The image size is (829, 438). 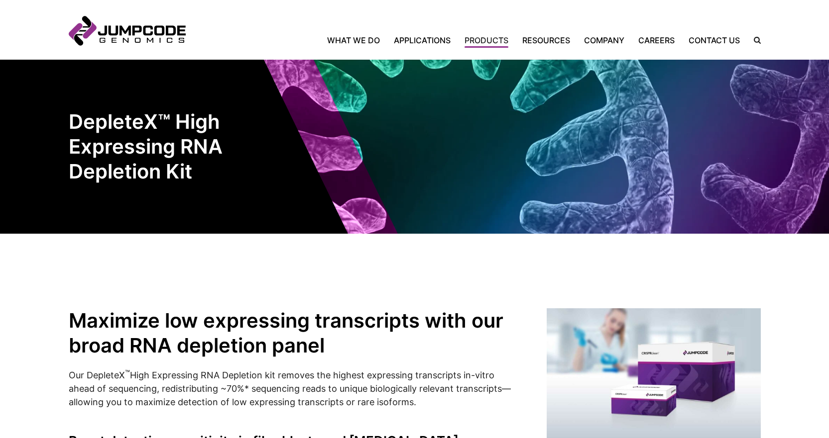 What do you see at coordinates (422, 40) in the screenshot?
I see `a: Applications` at bounding box center [422, 40].